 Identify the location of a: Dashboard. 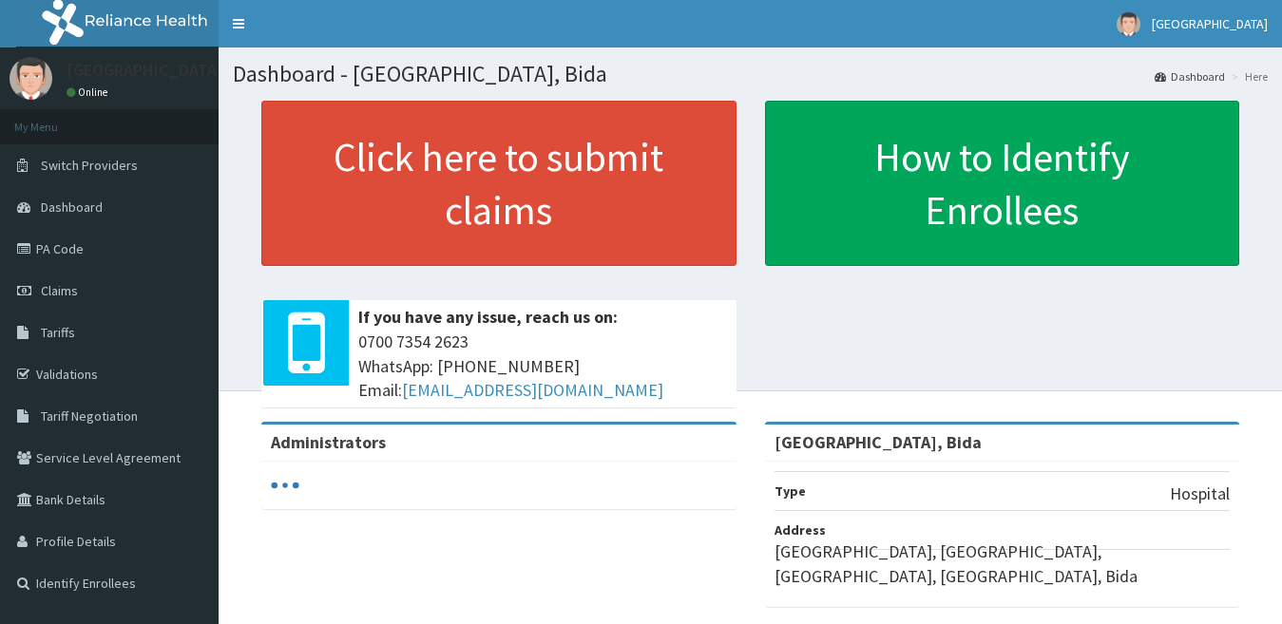
(1190, 76).